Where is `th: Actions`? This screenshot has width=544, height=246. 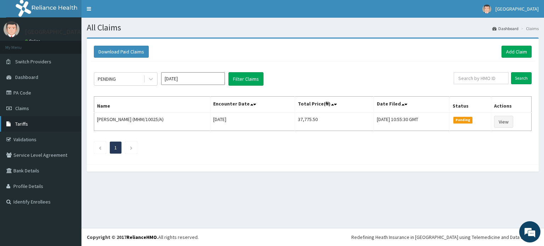 th: Actions is located at coordinates (512, 105).